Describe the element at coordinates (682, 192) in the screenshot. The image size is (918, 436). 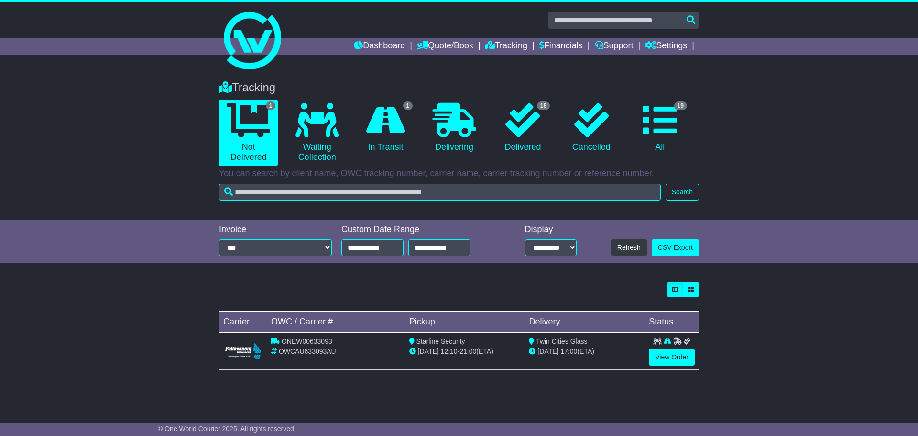
I see `button: Search` at that location.